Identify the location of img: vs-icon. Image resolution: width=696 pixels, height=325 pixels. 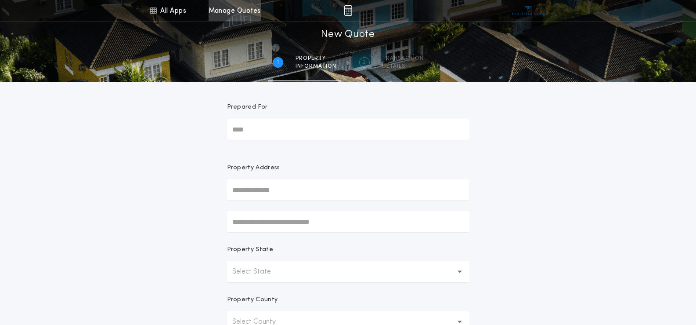
(528, 11).